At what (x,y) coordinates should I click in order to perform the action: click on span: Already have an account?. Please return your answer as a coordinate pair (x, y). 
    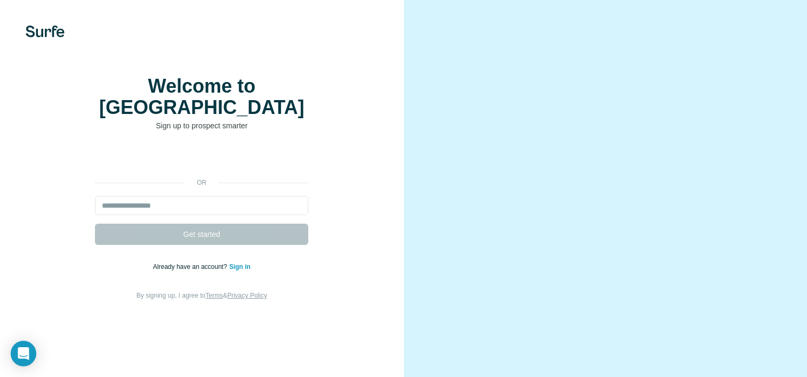
    Looking at the image, I should click on (191, 267).